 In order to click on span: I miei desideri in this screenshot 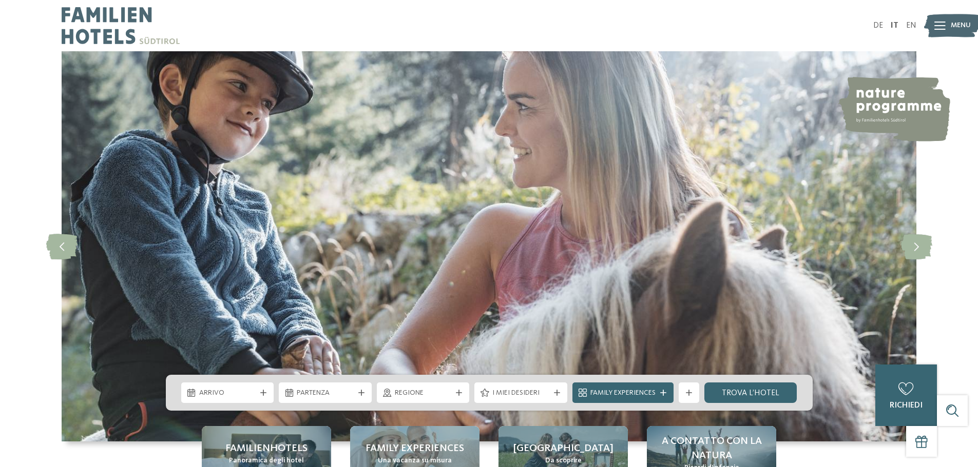, I will do `click(520, 394)`.